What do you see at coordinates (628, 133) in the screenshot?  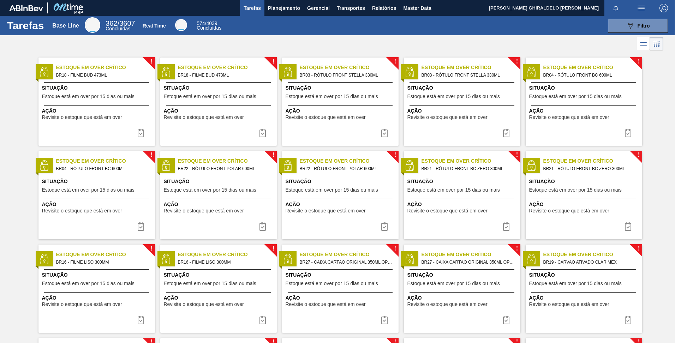 I see `div: Completar tarefa: 30158995` at bounding box center [628, 133].